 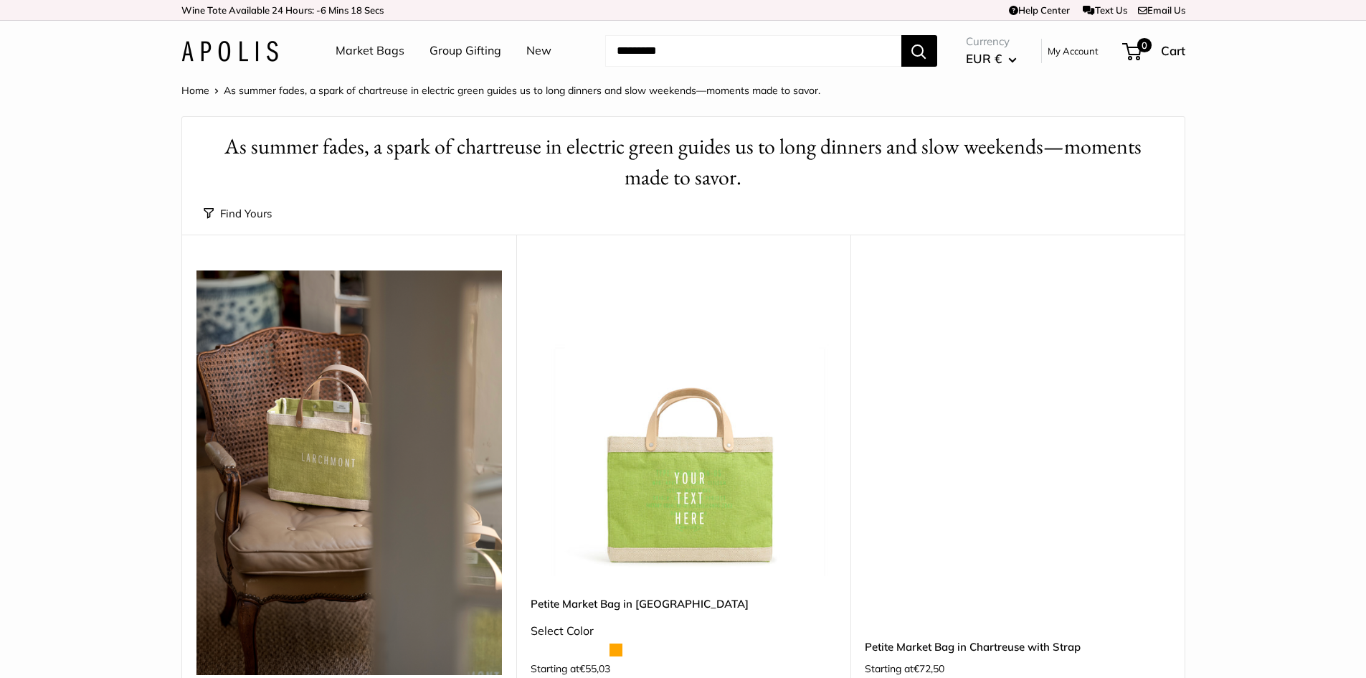 I want to click on span: -6, so click(x=321, y=10).